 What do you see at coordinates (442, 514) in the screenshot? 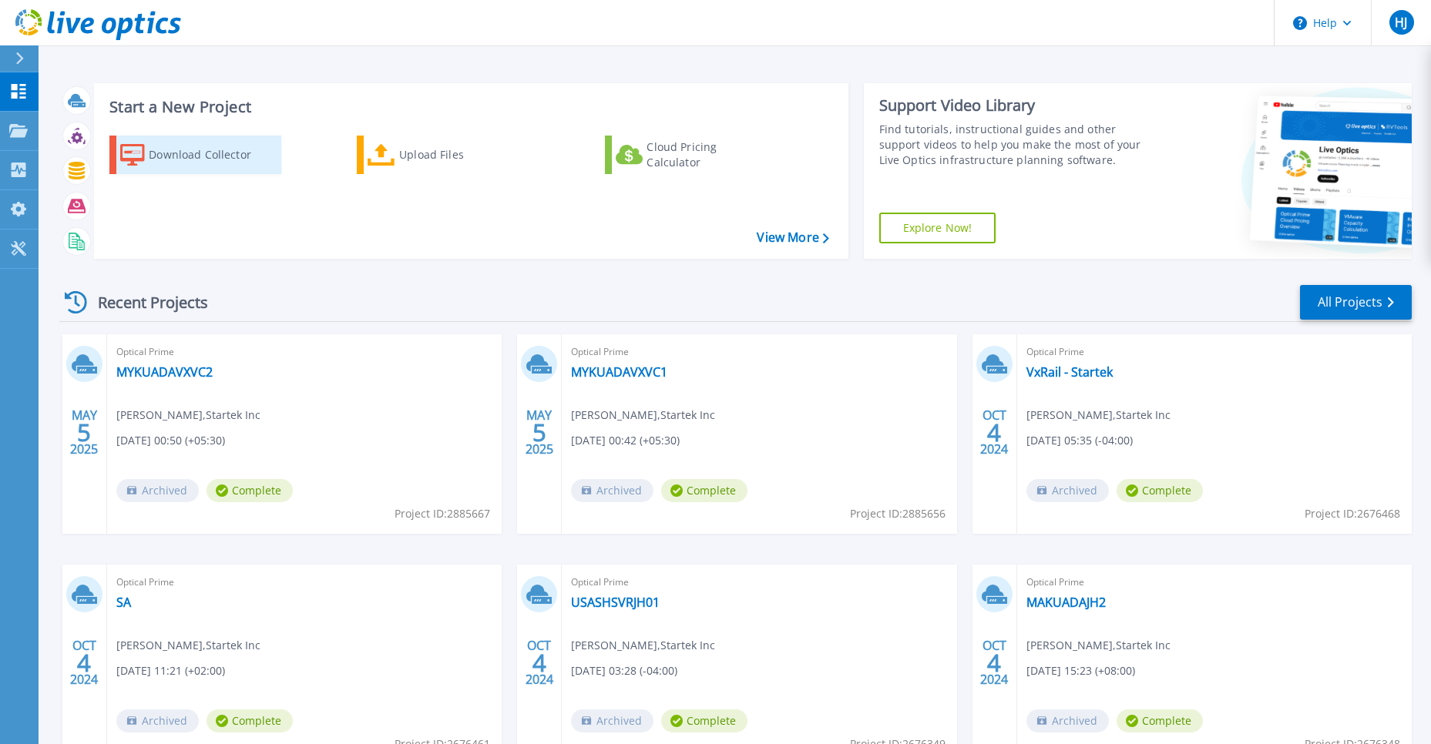
I see `span: Project ID: 2885667` at bounding box center [442, 514].